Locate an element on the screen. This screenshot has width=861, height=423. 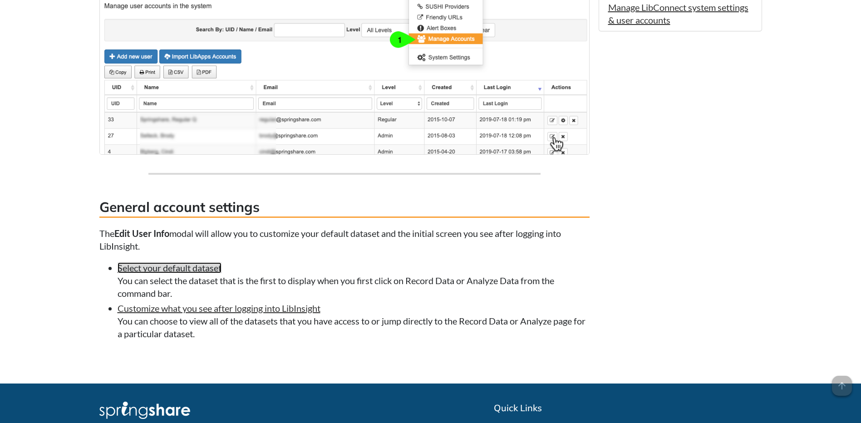
span: arrow_upward is located at coordinates (842, 386).